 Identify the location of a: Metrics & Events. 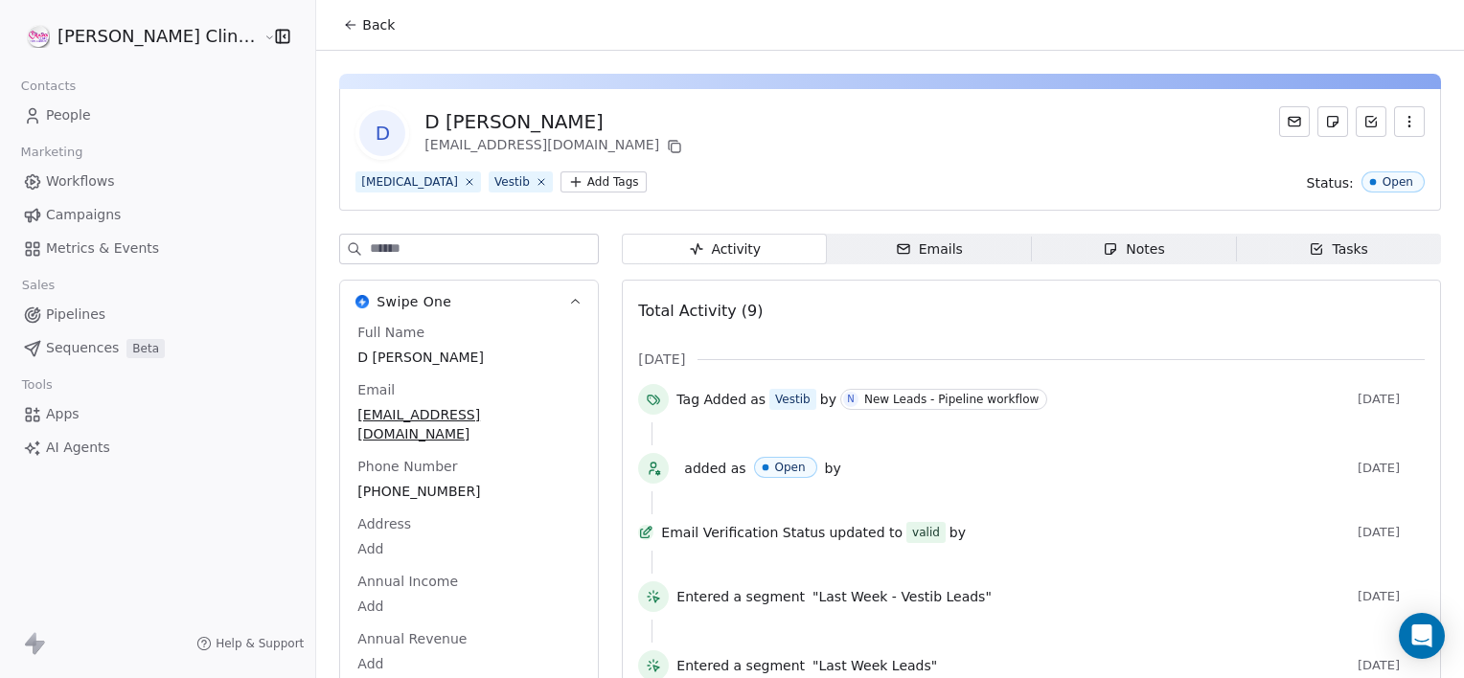
(157, 248).